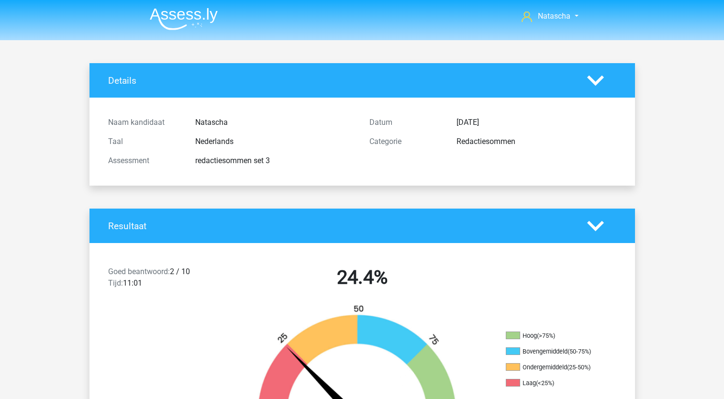  What do you see at coordinates (184, 19) in the screenshot?
I see `img: Assessly` at bounding box center [184, 19].